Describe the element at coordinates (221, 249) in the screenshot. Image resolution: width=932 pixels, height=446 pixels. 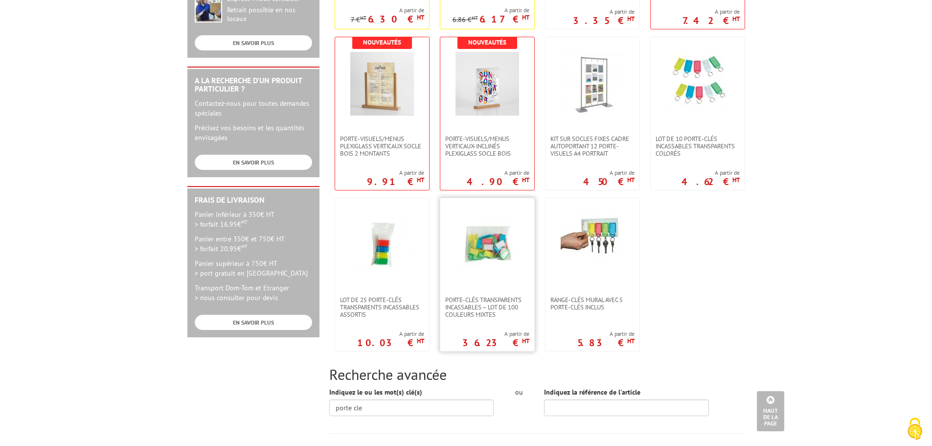
I see `span: > forfait 20.95€` at that location.